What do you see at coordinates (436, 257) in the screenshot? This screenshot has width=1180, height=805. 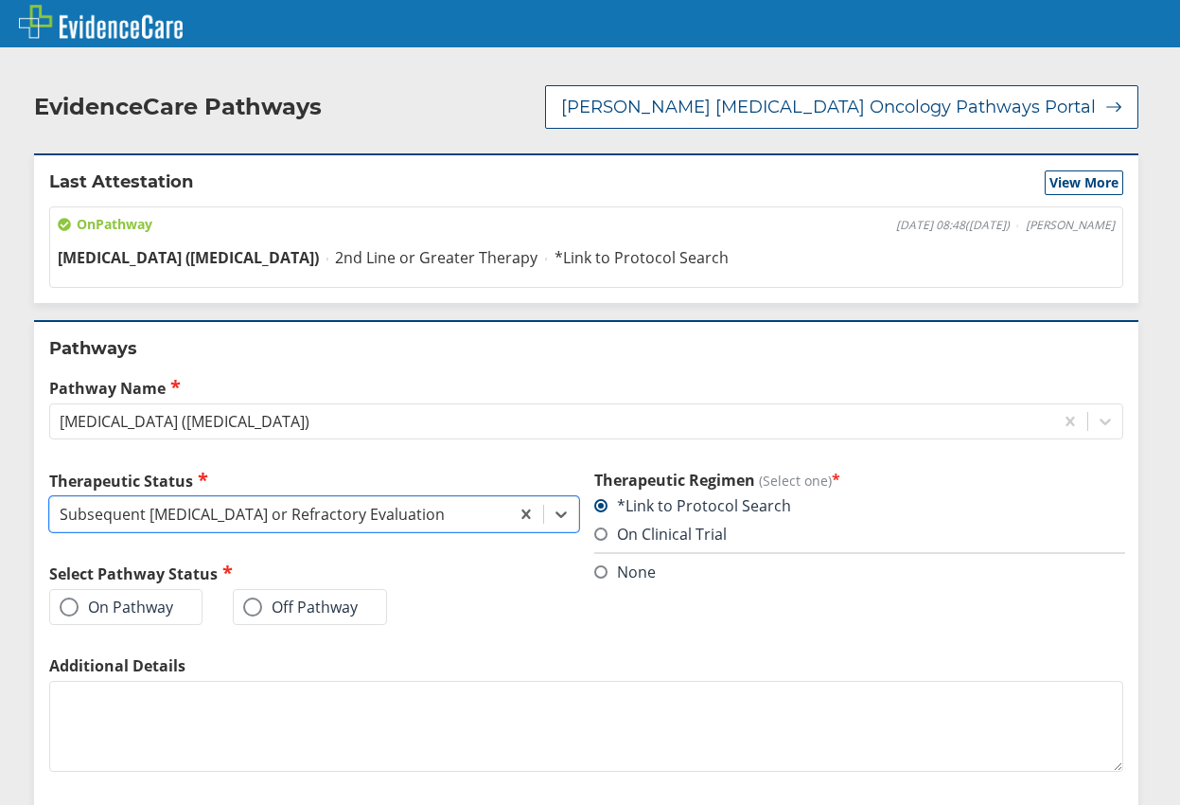 I see `span: 2nd Line or Greater Therapy` at bounding box center [436, 257].